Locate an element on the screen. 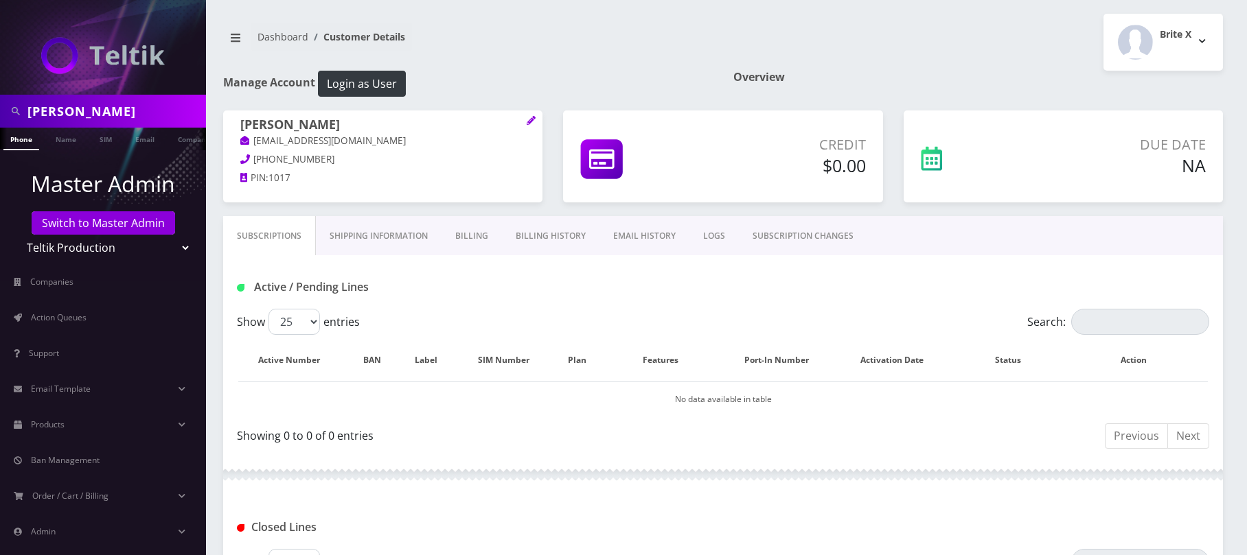  p: Due Date is located at coordinates (1113, 145).